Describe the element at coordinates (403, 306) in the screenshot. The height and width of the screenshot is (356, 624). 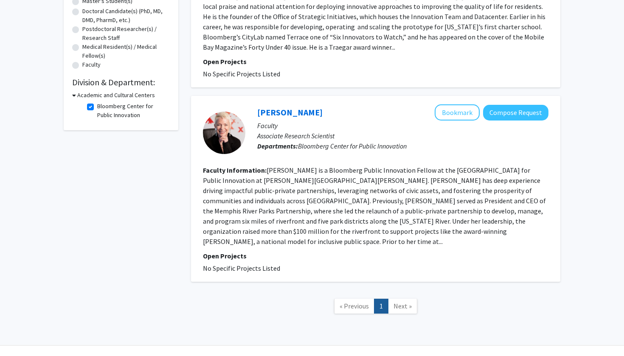
I see `a: Next Page` at that location.